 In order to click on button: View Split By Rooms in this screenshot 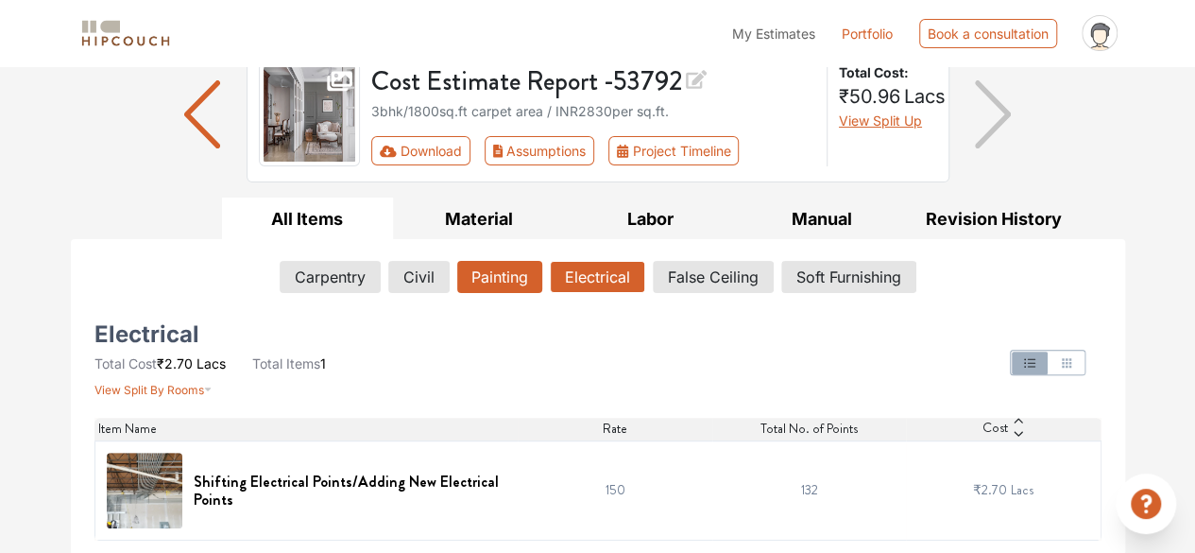, I will do `click(153, 386)`.